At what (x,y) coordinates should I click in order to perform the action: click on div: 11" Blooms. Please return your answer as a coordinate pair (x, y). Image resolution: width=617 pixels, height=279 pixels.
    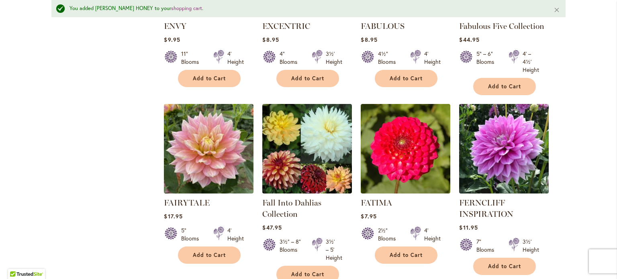
    Looking at the image, I should click on (192, 58).